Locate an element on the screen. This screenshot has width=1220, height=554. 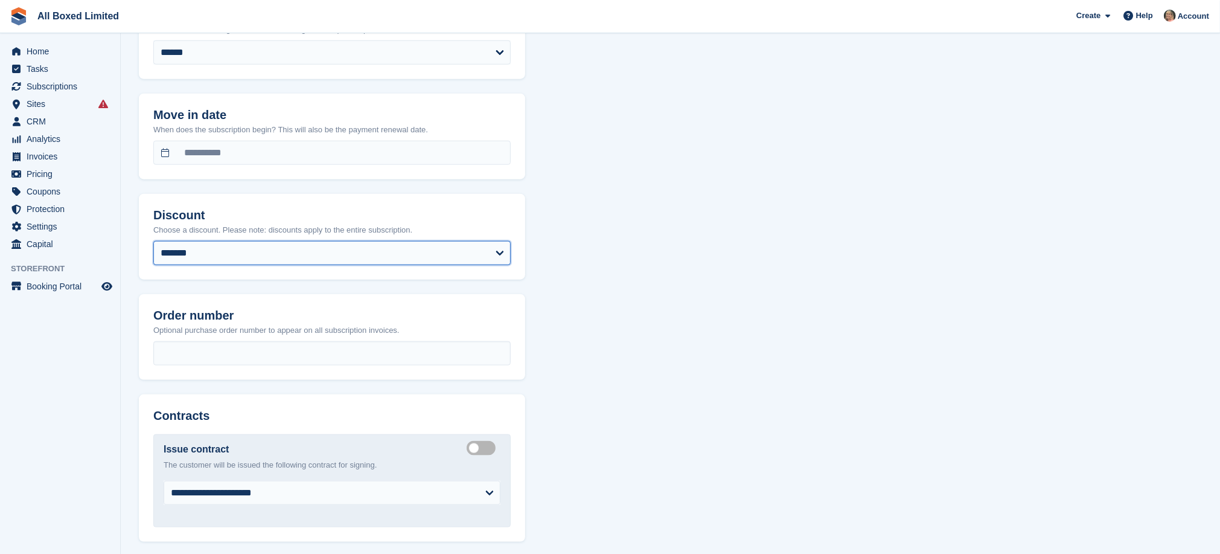
span: Capital is located at coordinates (63, 244).